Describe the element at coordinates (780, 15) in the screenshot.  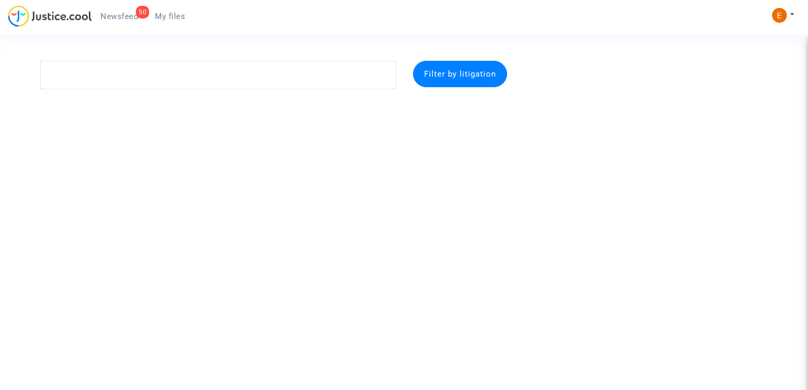
I see `img: ACg8ocIeiFvHKe4dA5oeRFd_CiCnuxWUEc1A2wYhRJE3TTWt=s96-c` at that location.